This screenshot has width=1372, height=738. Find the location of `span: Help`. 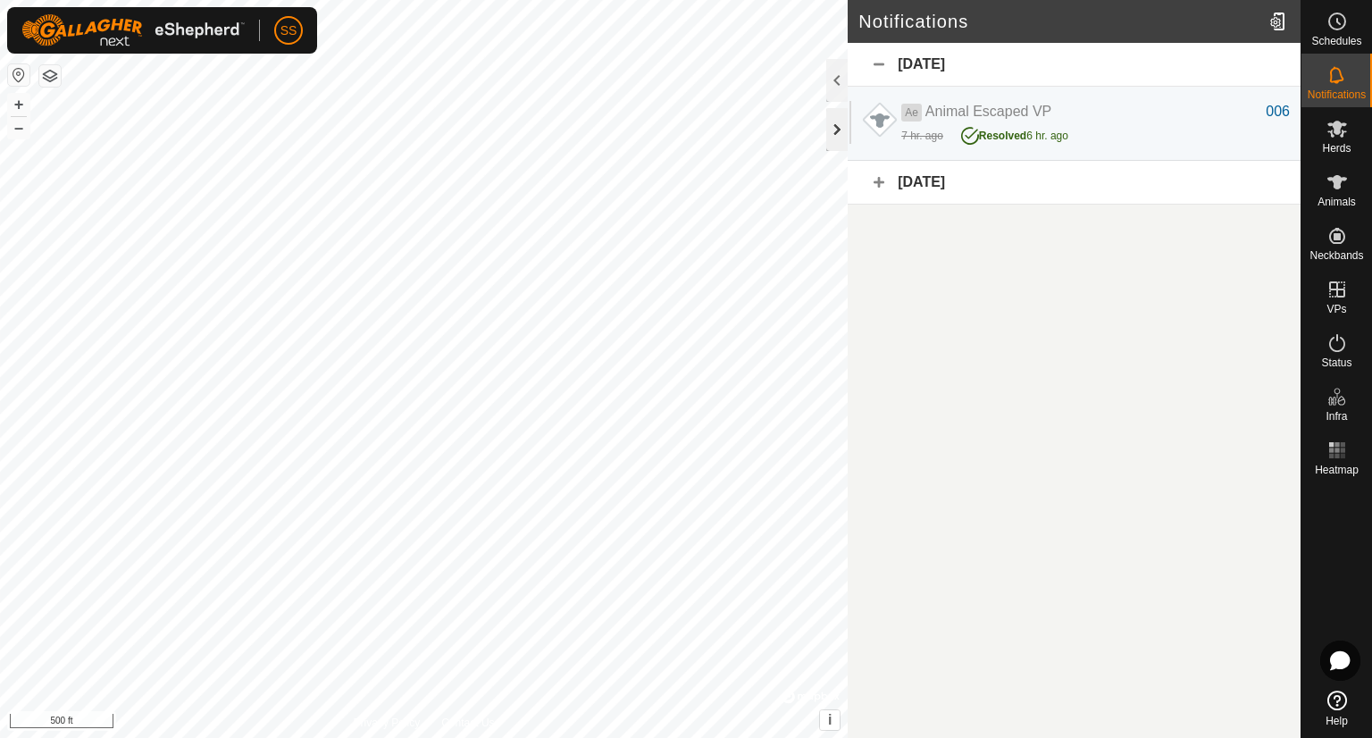

span: Help is located at coordinates (1337, 721).